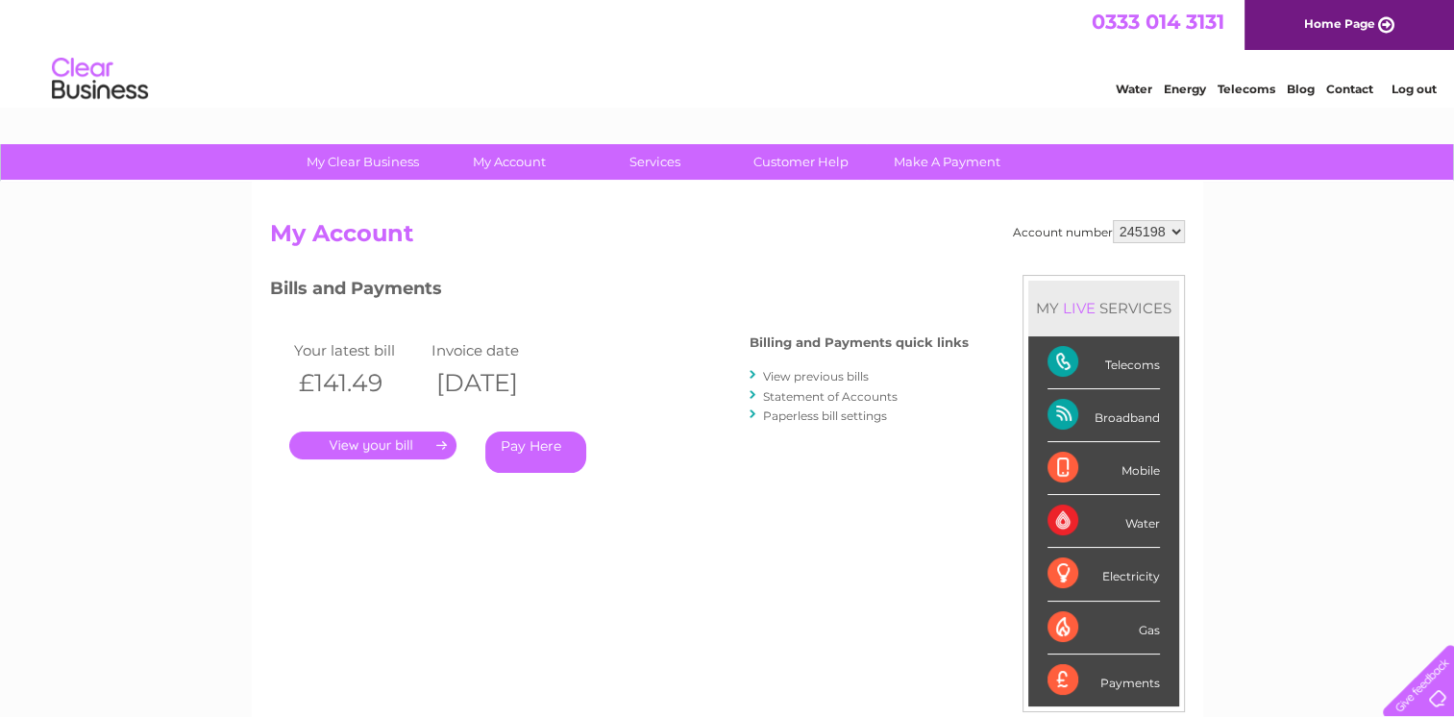 The height and width of the screenshot is (717, 1454). What do you see at coordinates (1099, 232) in the screenshot?
I see `div: Account number` at bounding box center [1099, 232].